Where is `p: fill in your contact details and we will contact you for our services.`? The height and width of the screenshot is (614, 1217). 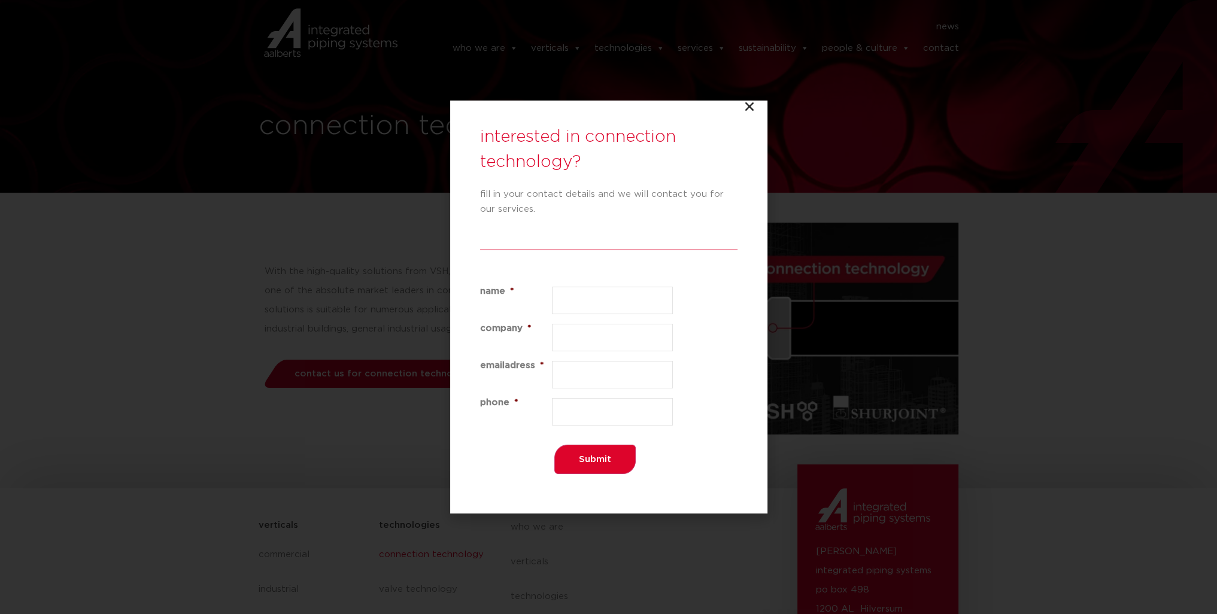
p: fill in your contact details and we will contact you for our services. is located at coordinates (609, 202).